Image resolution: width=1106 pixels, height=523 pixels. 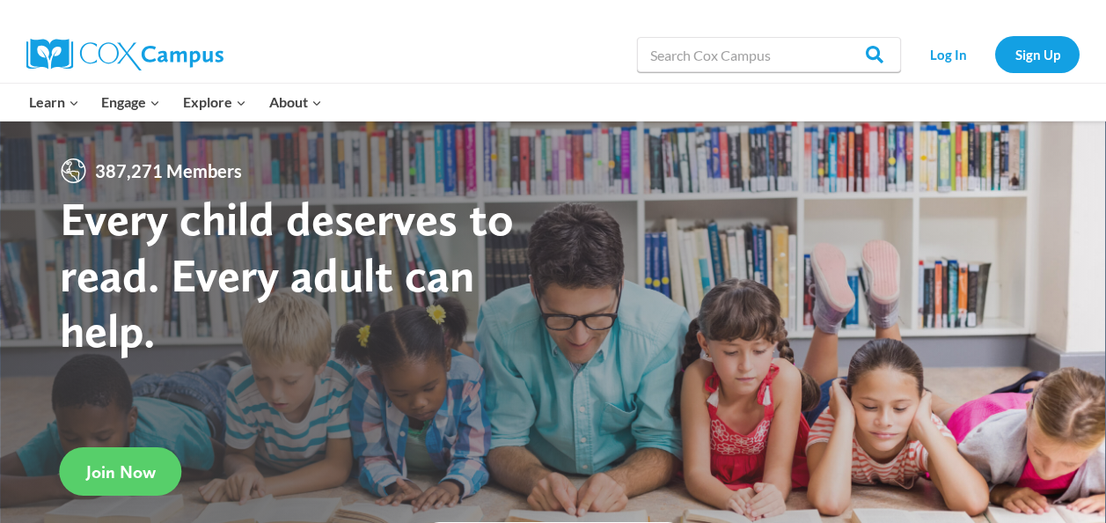 What do you see at coordinates (121, 471) in the screenshot?
I see `a: Join Now` at bounding box center [121, 471].